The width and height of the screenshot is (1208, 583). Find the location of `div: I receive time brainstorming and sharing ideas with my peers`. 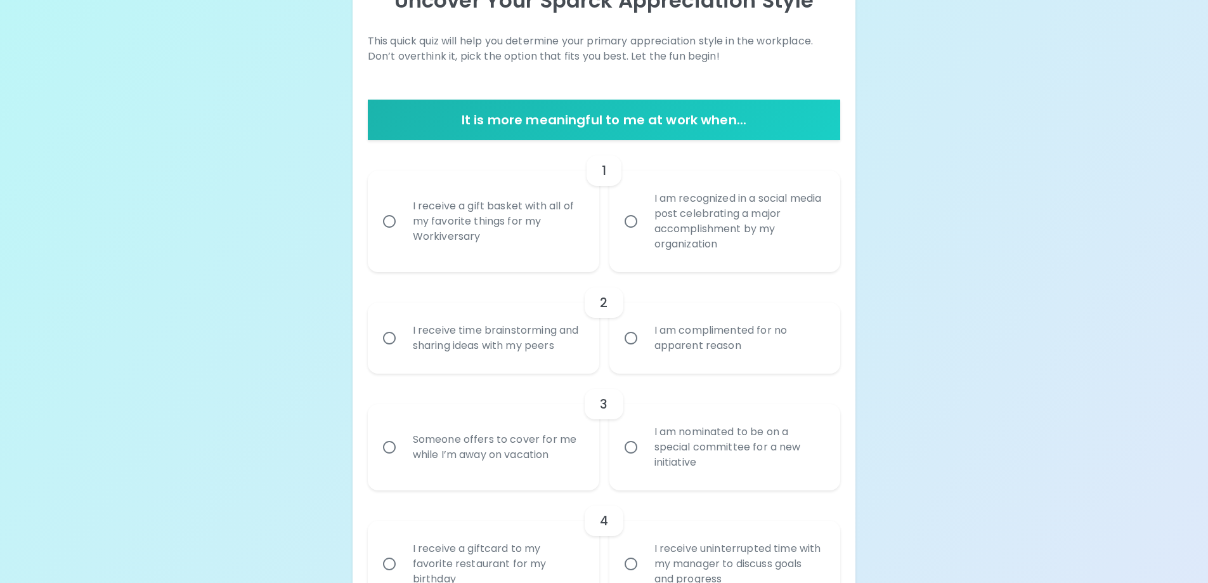

div: I receive time brainstorming and sharing ideas with my peers is located at coordinates (497, 338).